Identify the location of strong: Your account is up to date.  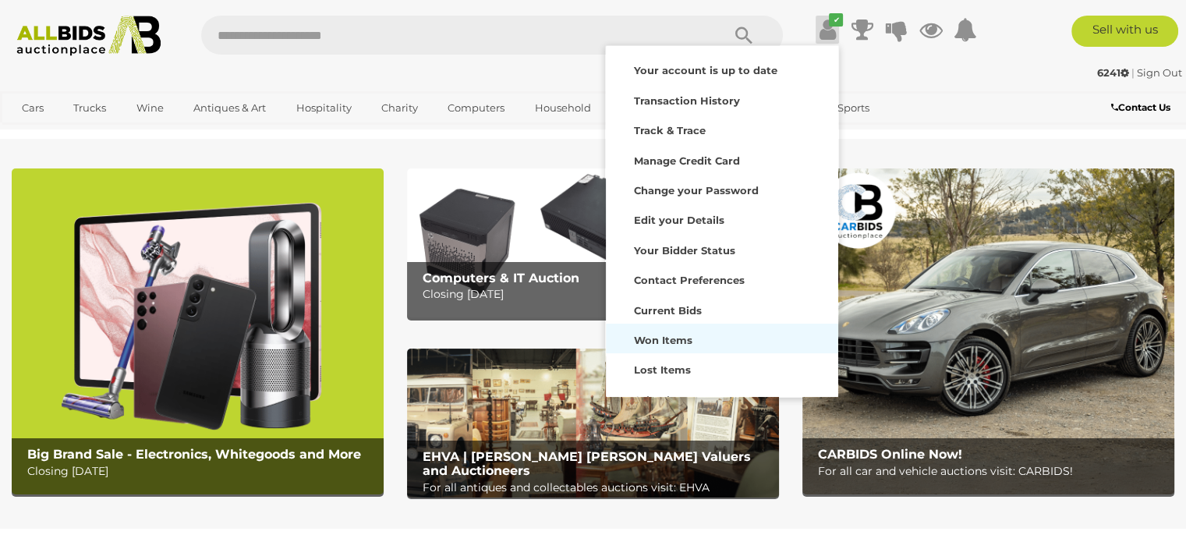
(705, 70).